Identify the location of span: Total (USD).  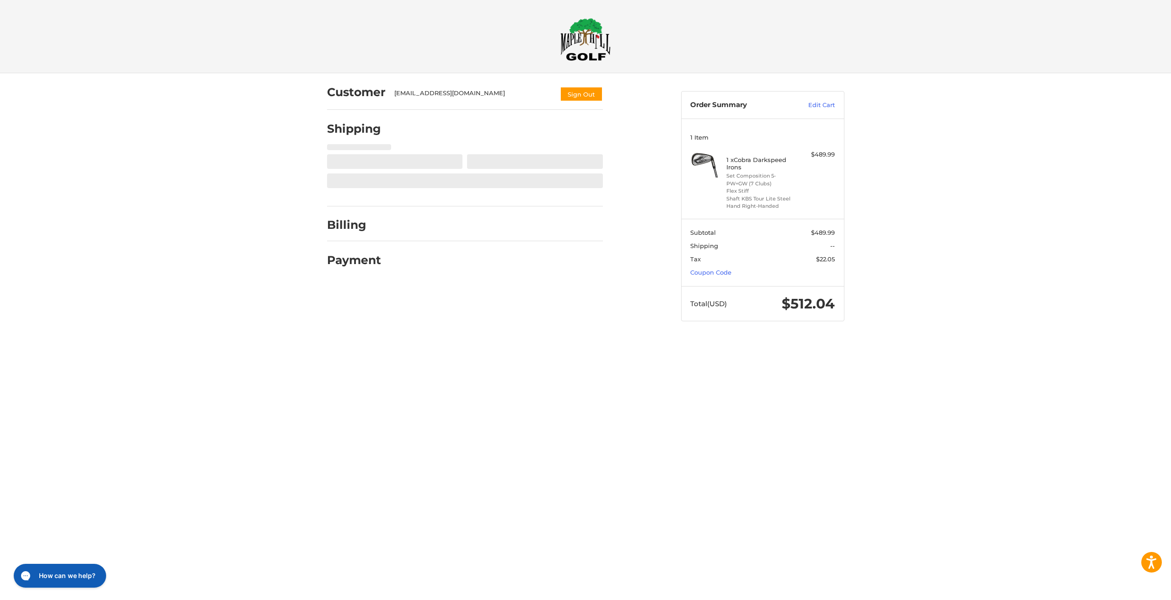
(709, 303).